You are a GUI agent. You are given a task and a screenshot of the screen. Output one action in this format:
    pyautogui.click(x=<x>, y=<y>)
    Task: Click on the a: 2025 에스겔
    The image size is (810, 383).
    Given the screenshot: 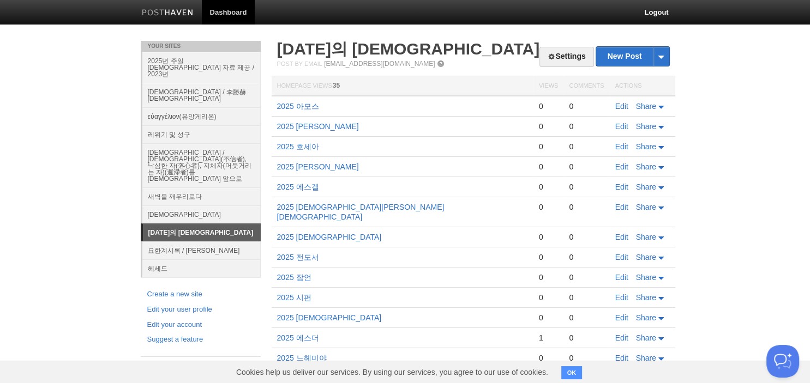 What is the action you would take?
    pyautogui.click(x=298, y=187)
    